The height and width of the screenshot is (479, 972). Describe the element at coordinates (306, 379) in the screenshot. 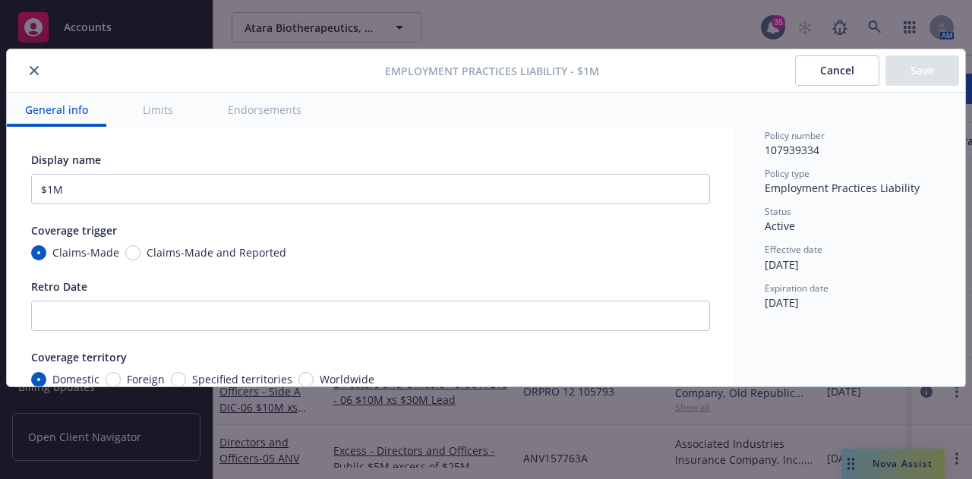

I see `input: Worldwide` at that location.